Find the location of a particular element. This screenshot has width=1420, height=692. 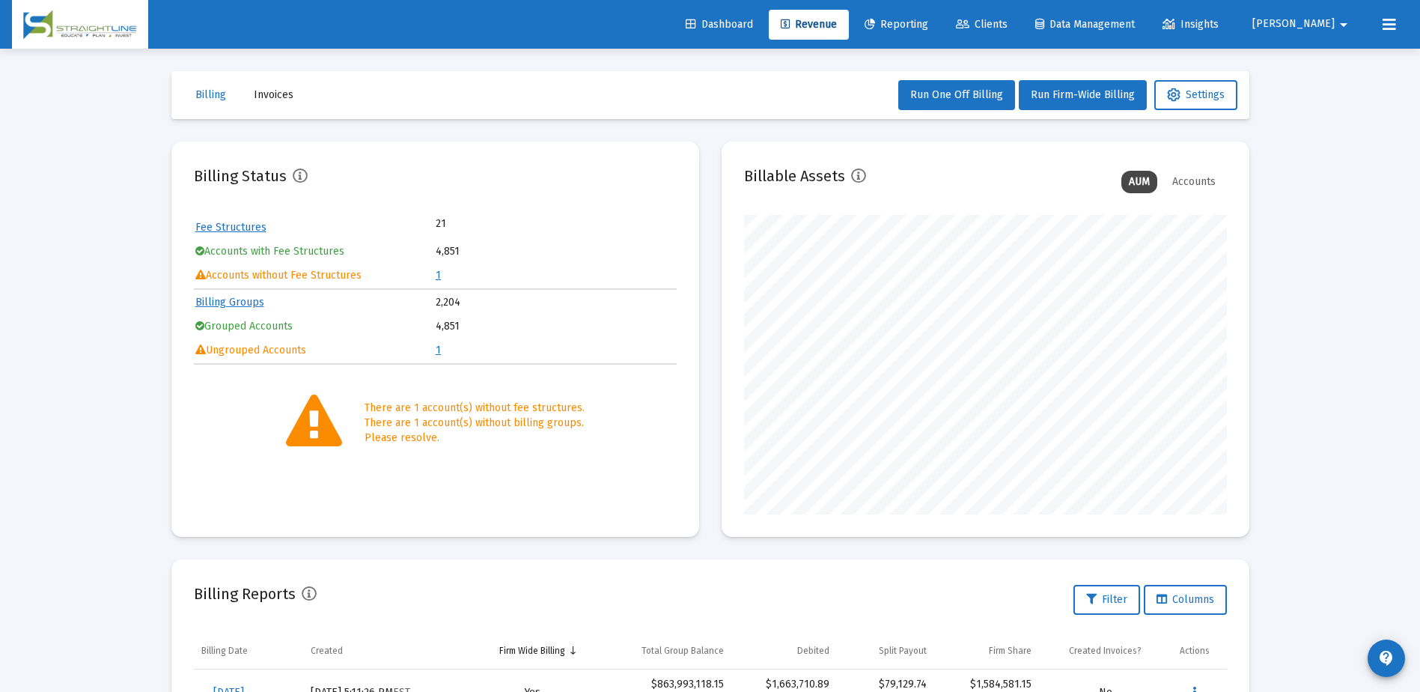

td: Accounts without Fee Structures is located at coordinates (315, 275).